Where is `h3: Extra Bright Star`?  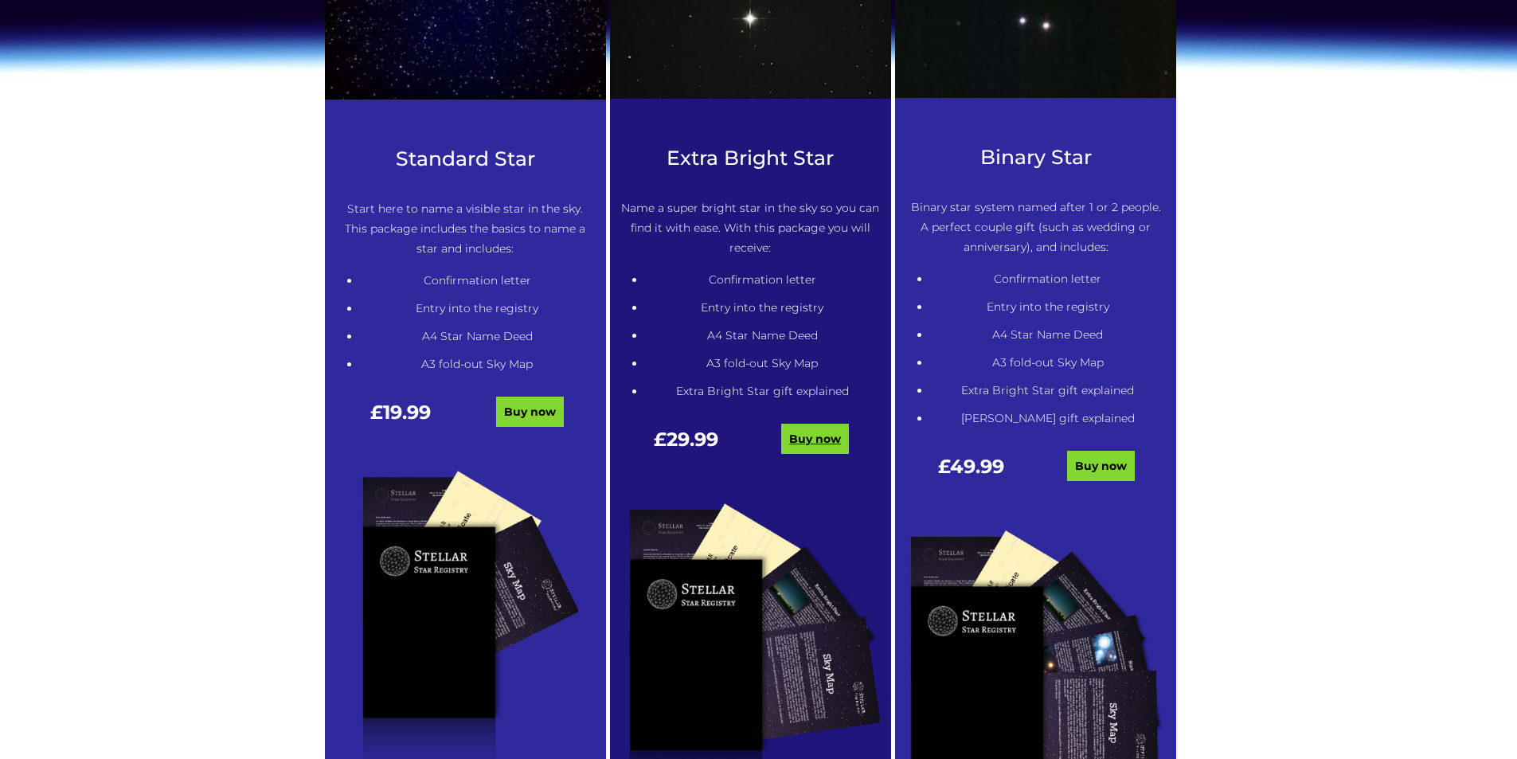 h3: Extra Bright Star is located at coordinates (750, 158).